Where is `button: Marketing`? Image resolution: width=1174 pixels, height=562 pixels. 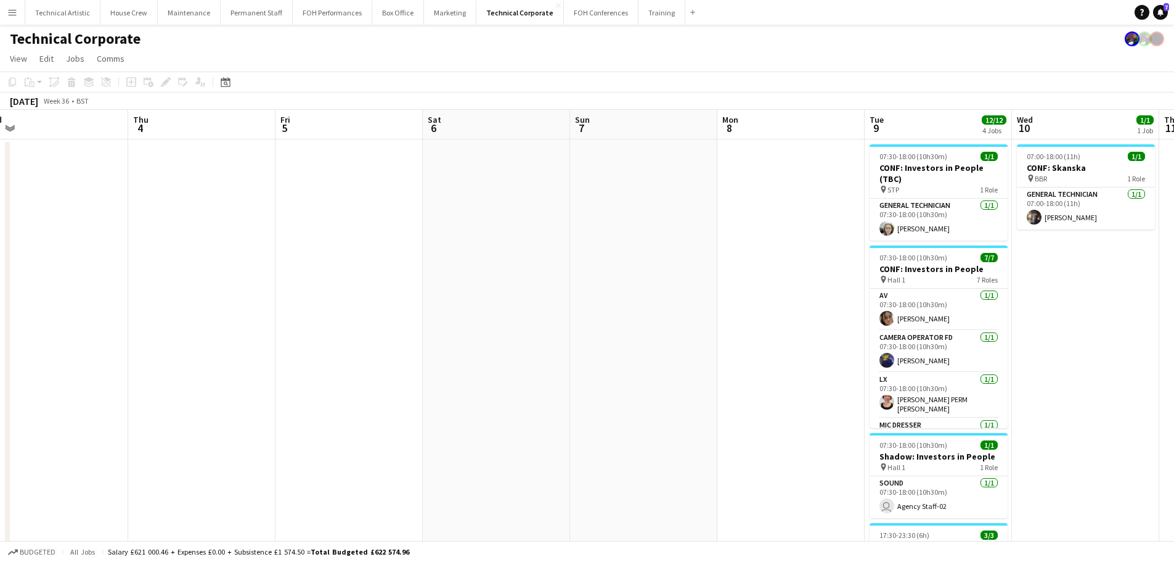 button: Marketing is located at coordinates (450, 12).